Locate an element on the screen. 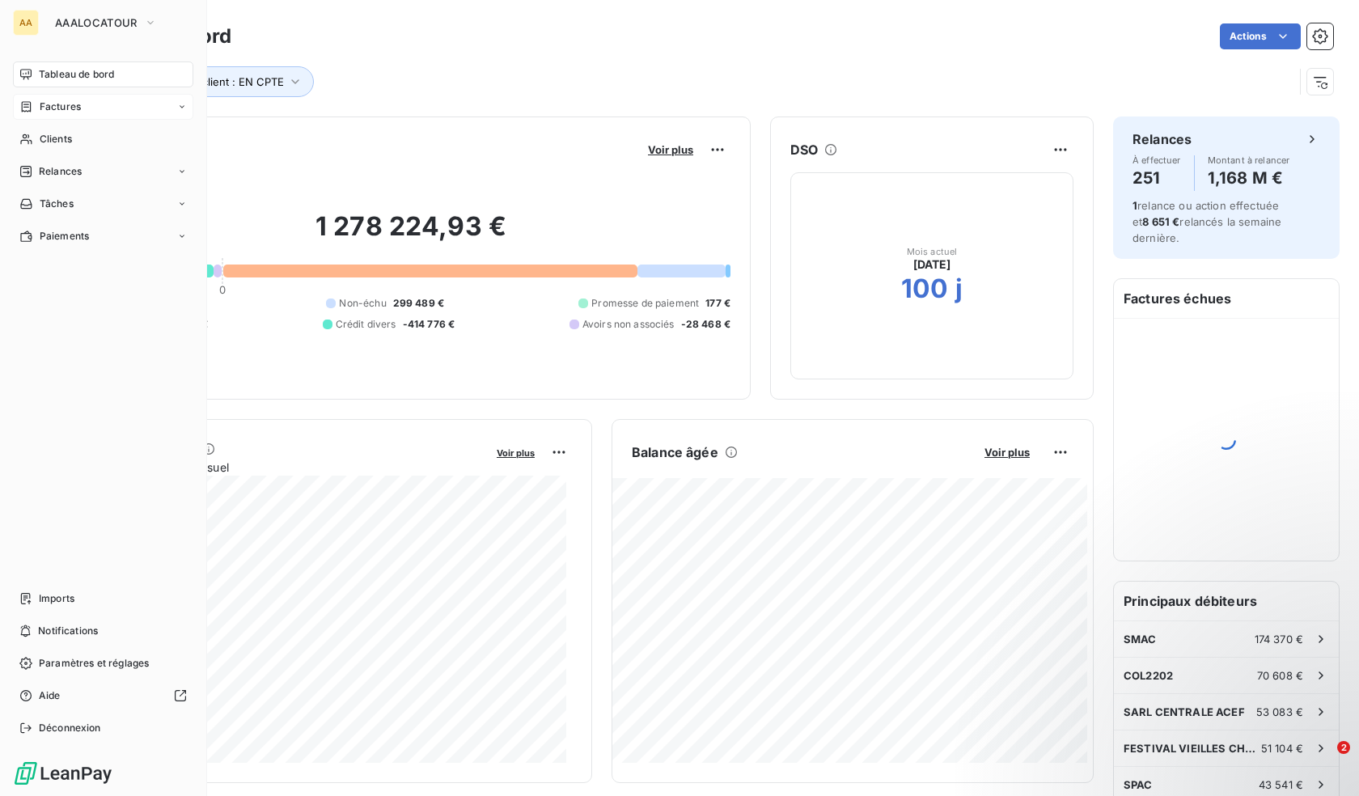 Image resolution: width=1359 pixels, height=796 pixels. span: Clients is located at coordinates (56, 139).